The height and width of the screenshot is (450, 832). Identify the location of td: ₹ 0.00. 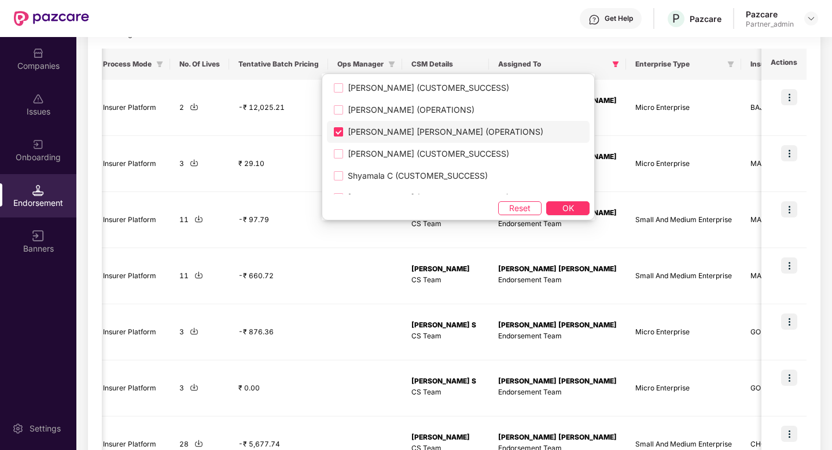
(278, 388).